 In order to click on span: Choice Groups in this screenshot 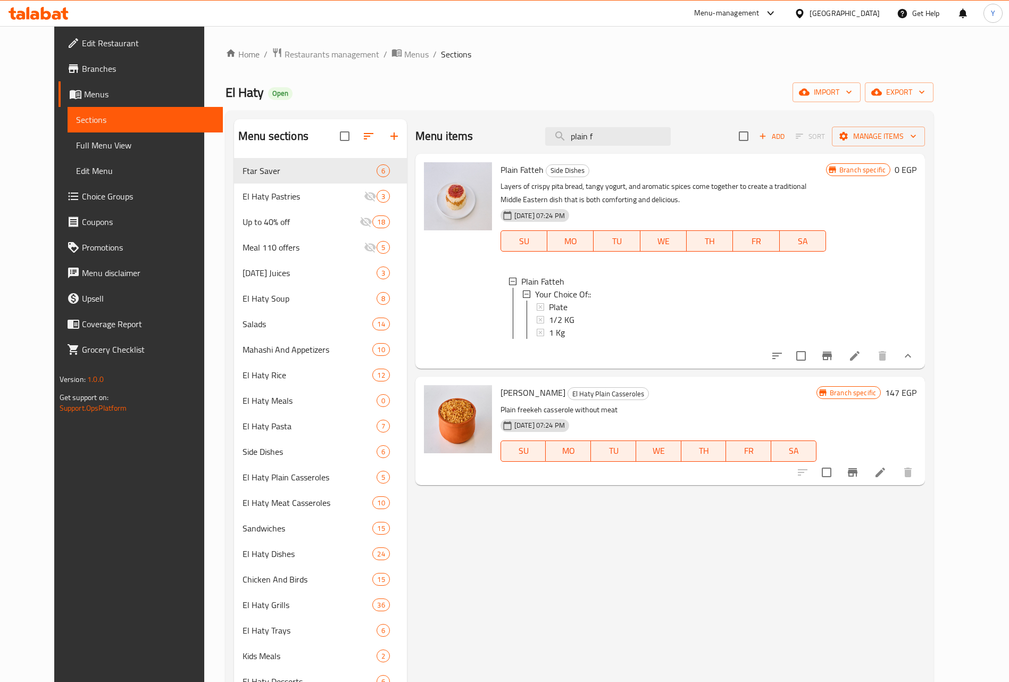, I will do `click(148, 196)`.